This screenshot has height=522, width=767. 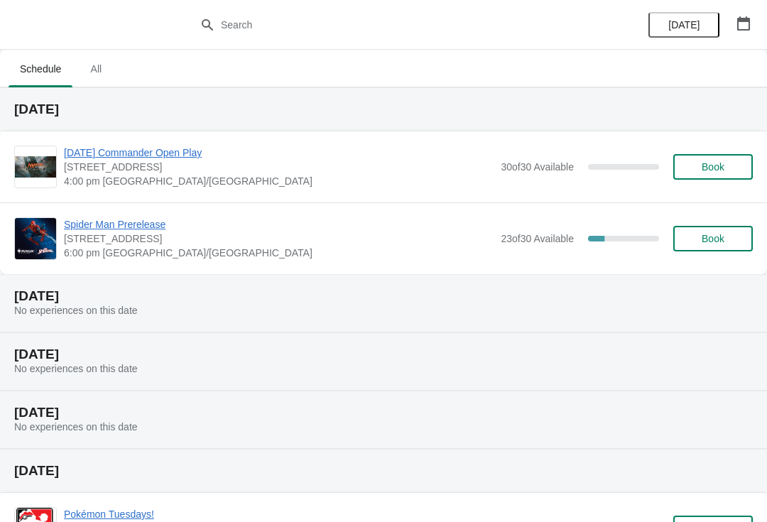 I want to click on img: Friday Commander Open Play | 7998 Centerpoint Drive suite 750, Indianapolis, IN, USA | 4:00 pm Am..., so click(x=36, y=167).